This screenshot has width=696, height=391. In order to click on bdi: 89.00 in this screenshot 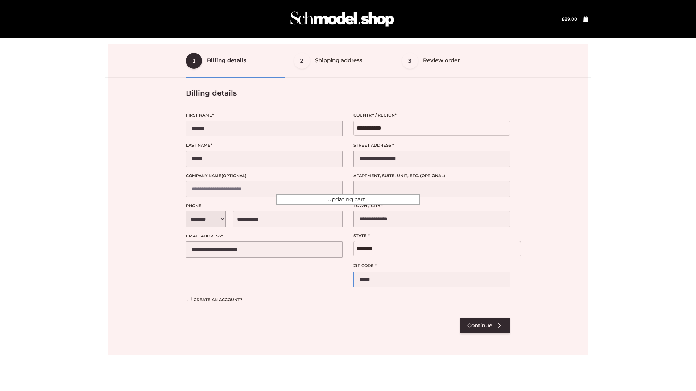, I will do `click(569, 19)`.